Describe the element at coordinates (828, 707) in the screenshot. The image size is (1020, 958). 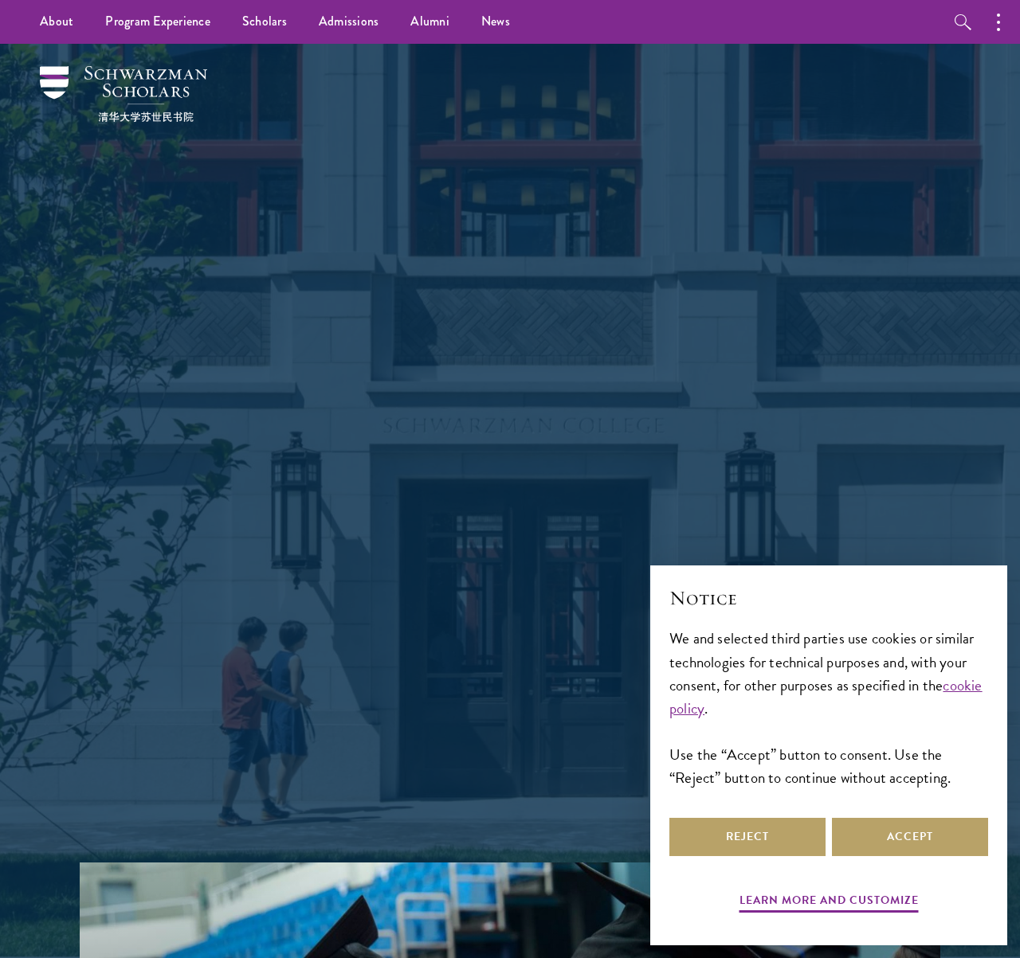
I see `div: We and selected third parties use cookies or similar technologies for technical purposes and, wit...` at that location.